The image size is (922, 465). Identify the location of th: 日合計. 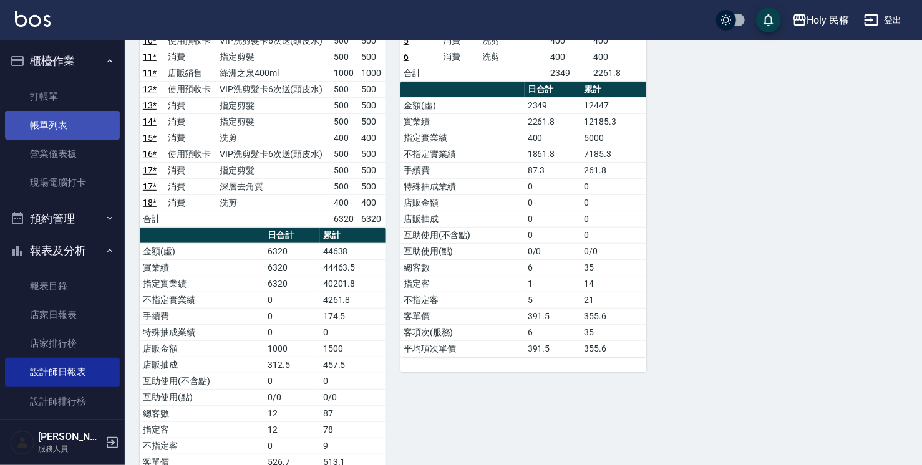
(292, 236).